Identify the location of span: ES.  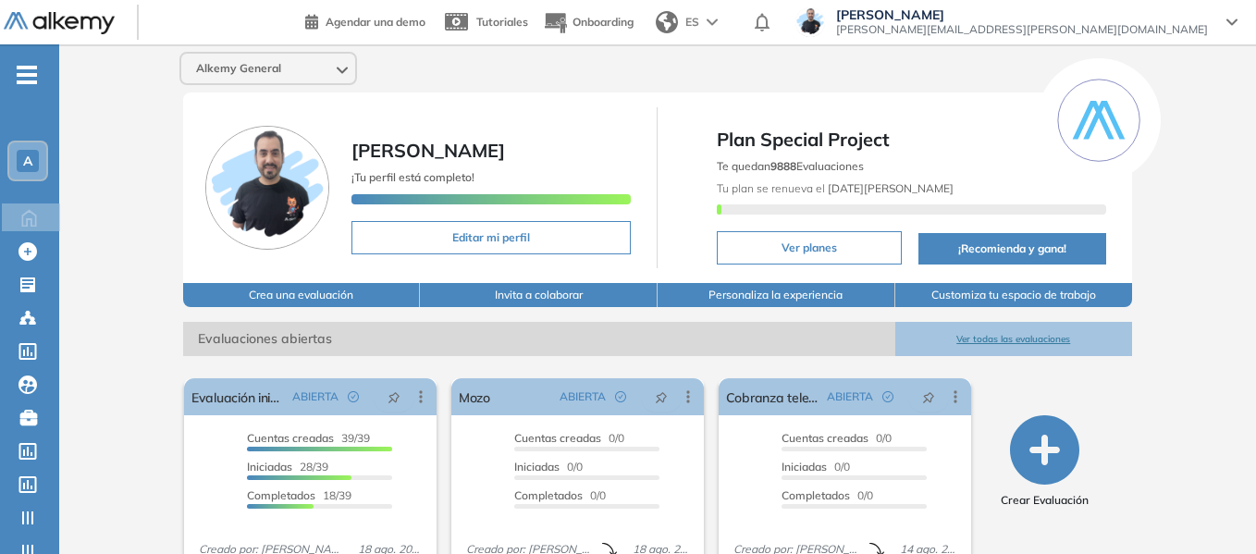
(692, 22).